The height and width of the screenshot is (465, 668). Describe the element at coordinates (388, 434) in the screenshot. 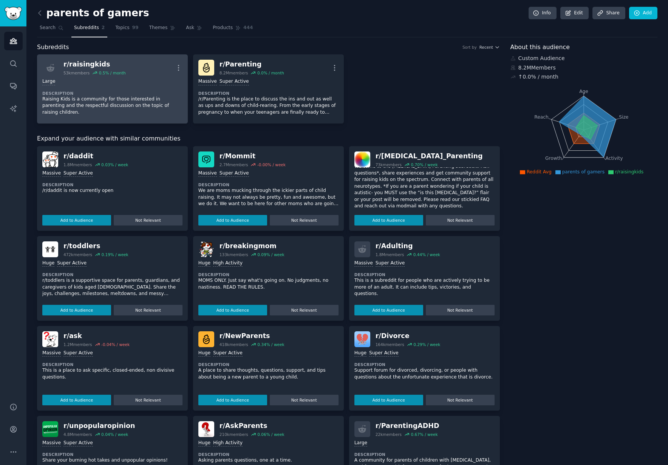

I see `div: 22k members` at that location.